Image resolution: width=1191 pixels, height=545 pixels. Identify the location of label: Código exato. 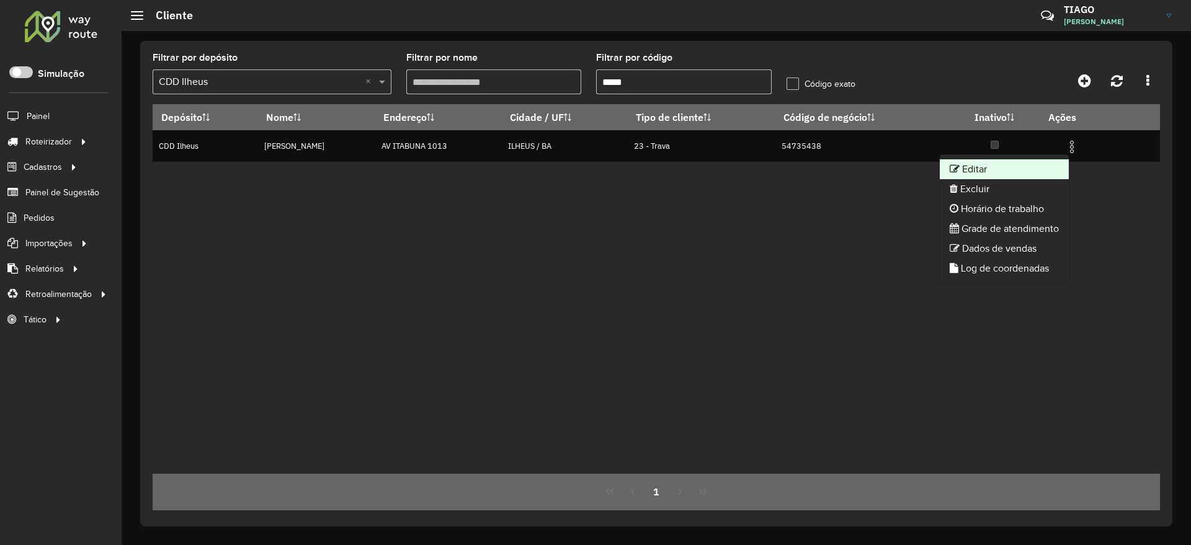
(821, 84).